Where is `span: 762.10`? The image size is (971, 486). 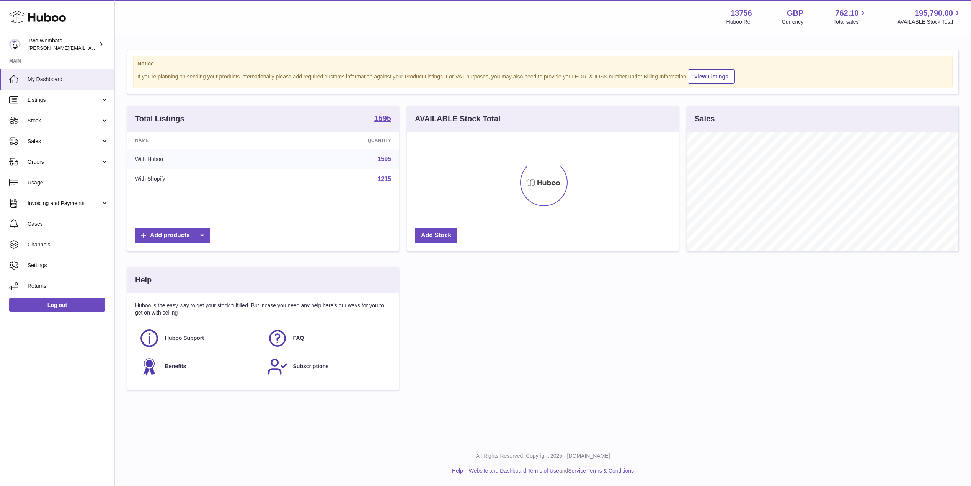 span: 762.10 is located at coordinates (847, 13).